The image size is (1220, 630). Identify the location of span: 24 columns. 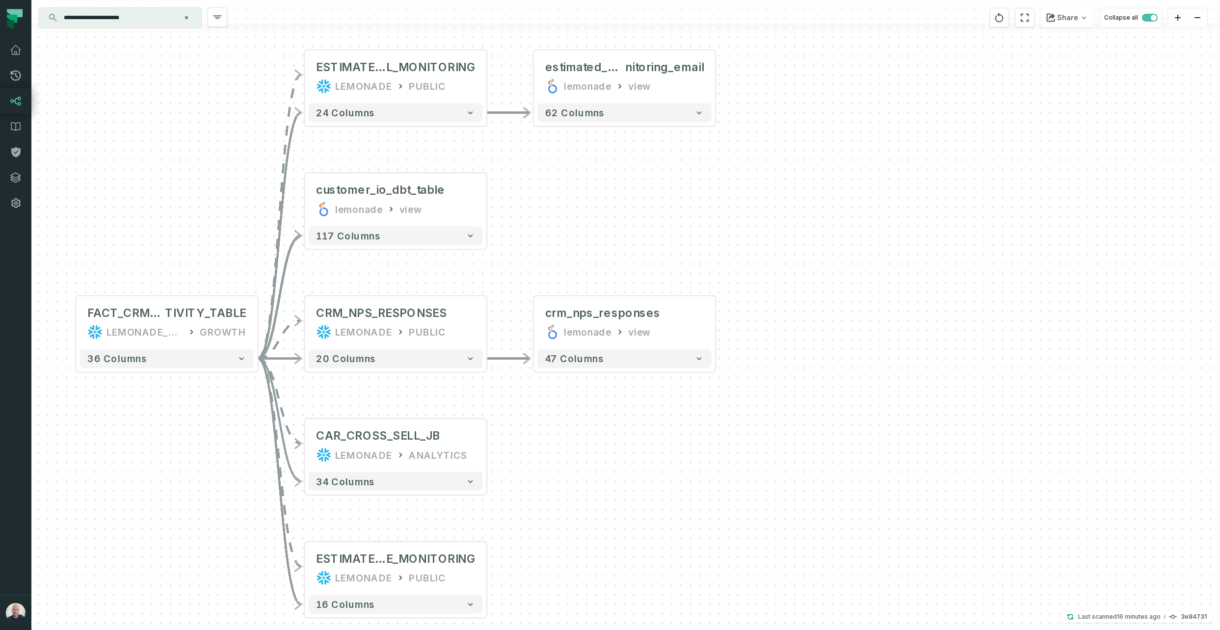
(345, 112).